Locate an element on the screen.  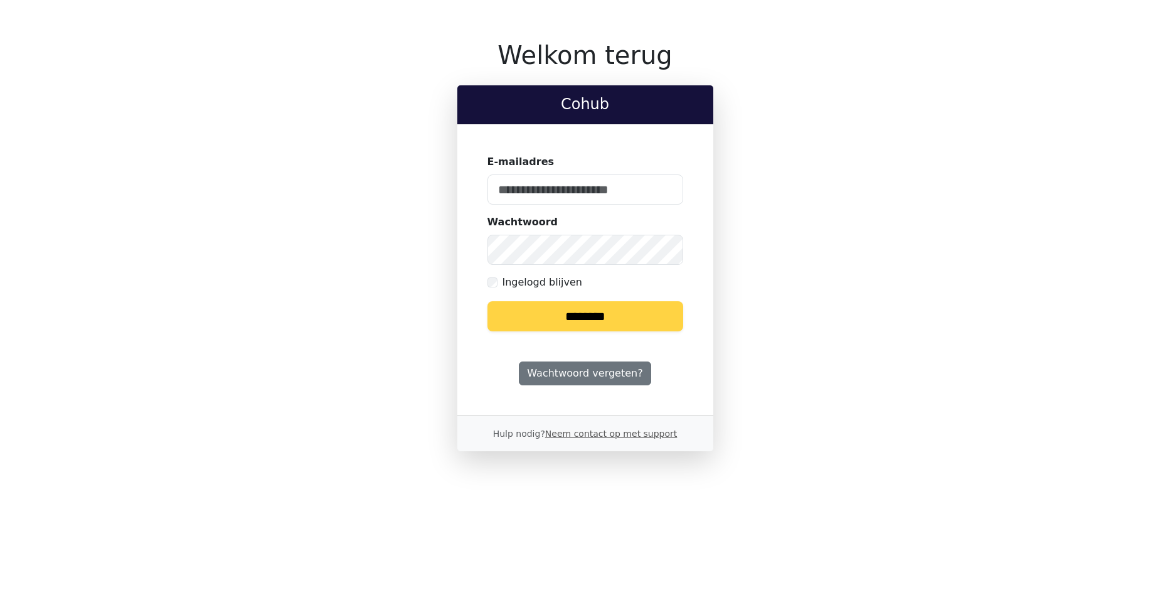
h1: Welkom terug is located at coordinates (585, 55).